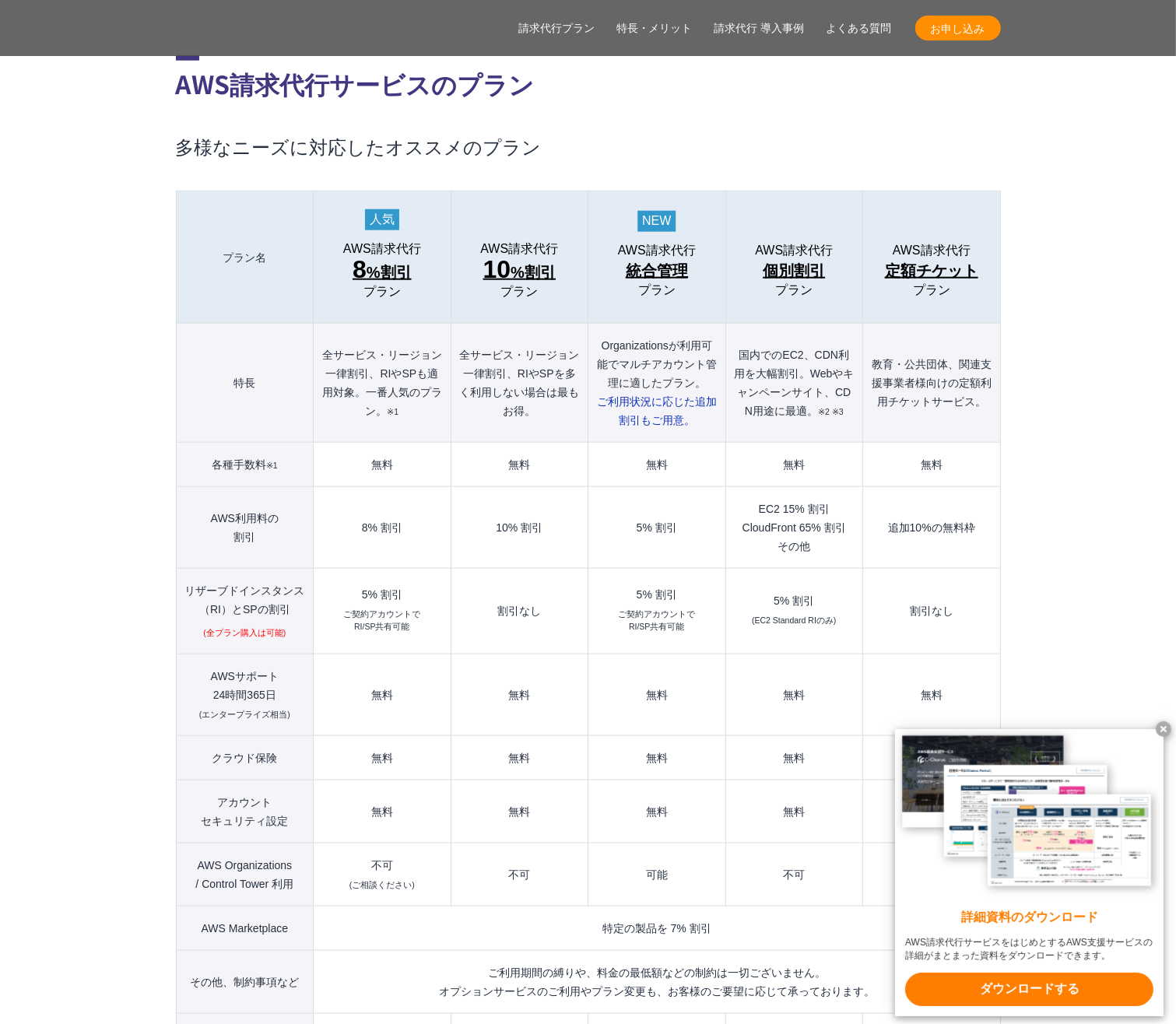 Image resolution: width=1176 pixels, height=1024 pixels. I want to click on a: 請求代行 導入事例, so click(759, 28).